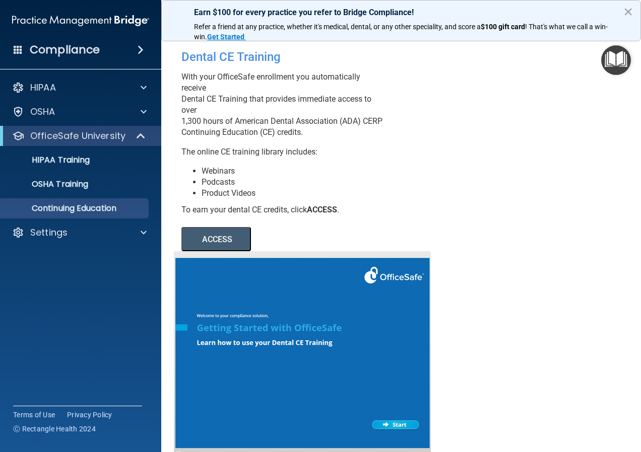 The width and height of the screenshot is (641, 452). What do you see at coordinates (284, 152) in the screenshot?
I see `p: The online CE training library includes:` at bounding box center [284, 152].